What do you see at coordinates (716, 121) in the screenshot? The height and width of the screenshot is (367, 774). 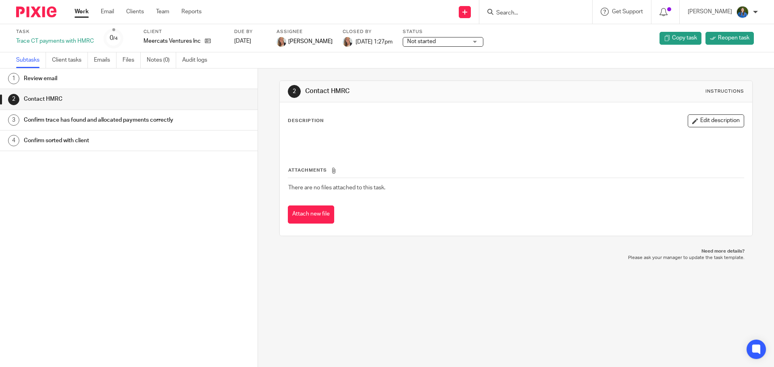 I see `button: Edit description` at bounding box center [716, 121].